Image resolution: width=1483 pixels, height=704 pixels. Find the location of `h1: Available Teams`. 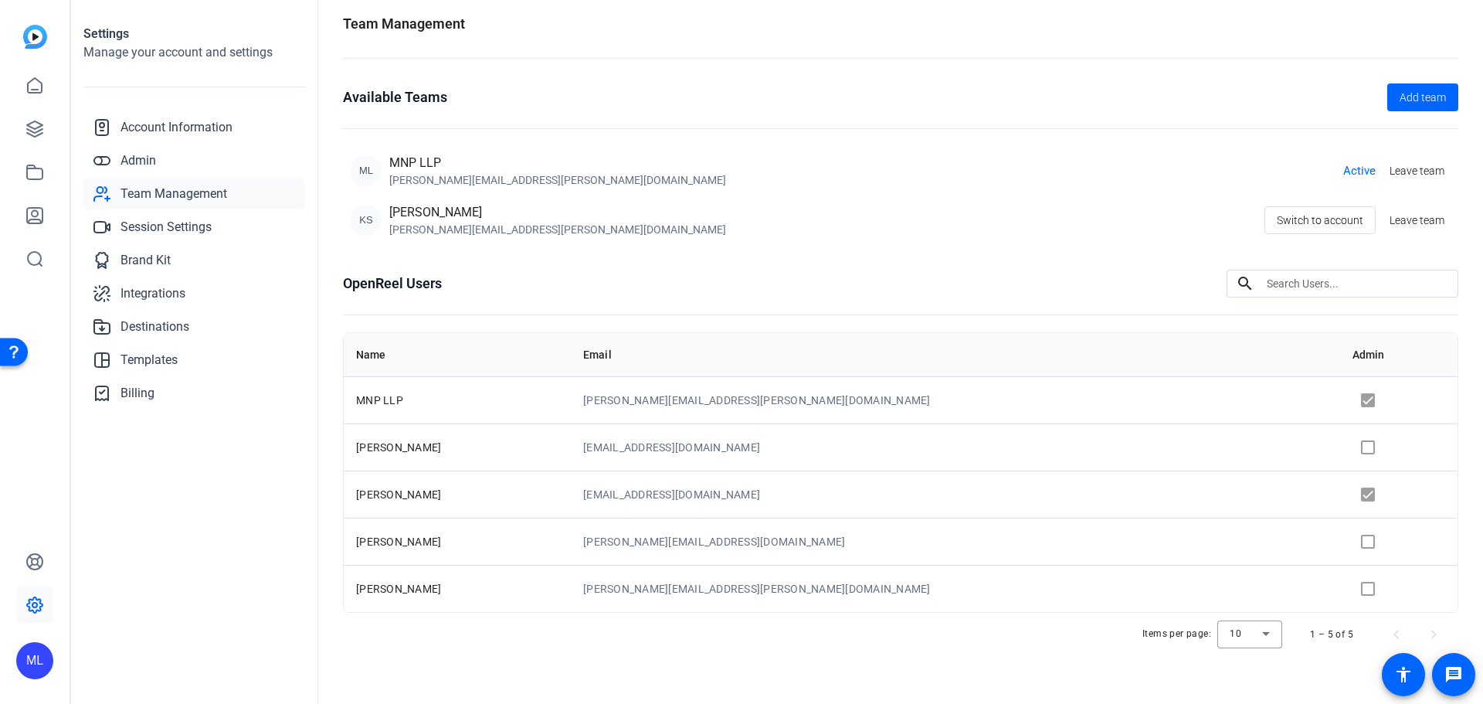

h1: Available Teams is located at coordinates (395, 97).